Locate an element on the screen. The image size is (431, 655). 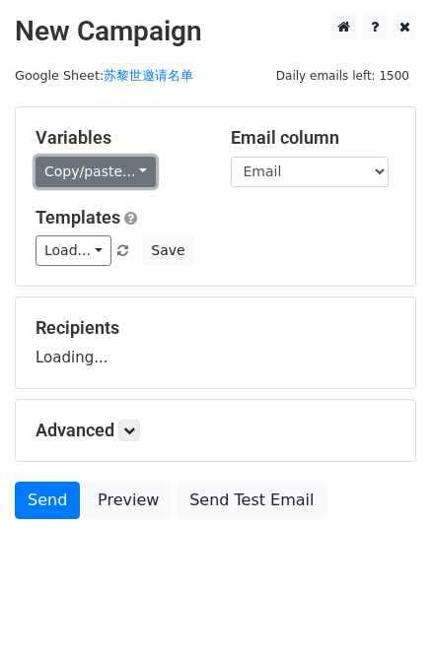
div: Chat Widget is located at coordinates (381, 608).